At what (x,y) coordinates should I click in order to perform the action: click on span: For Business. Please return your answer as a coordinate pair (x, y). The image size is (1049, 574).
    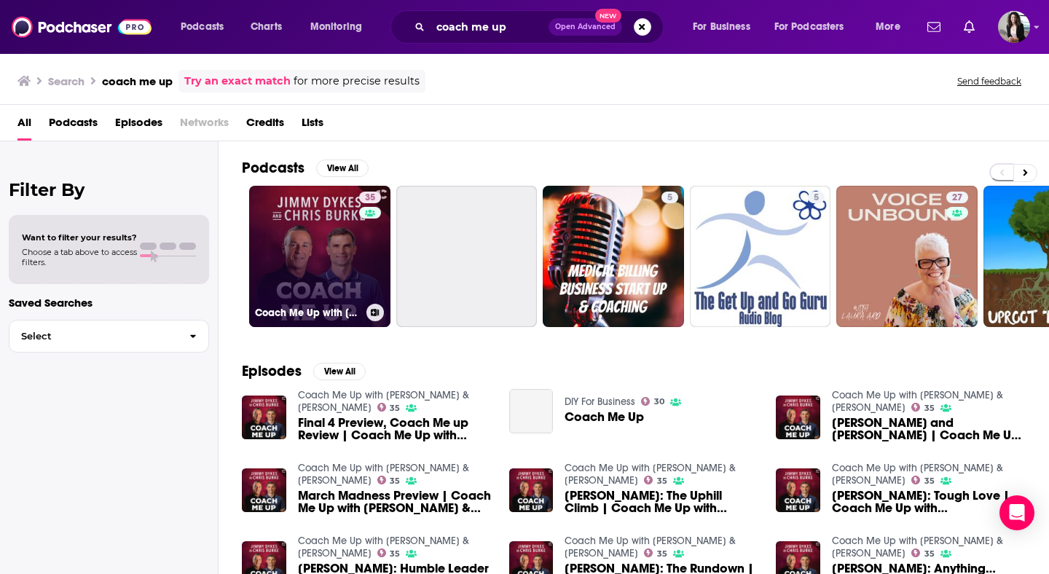
    Looking at the image, I should click on (722, 27).